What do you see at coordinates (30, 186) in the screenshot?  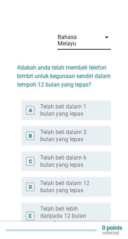 I see `div: D` at bounding box center [30, 186].